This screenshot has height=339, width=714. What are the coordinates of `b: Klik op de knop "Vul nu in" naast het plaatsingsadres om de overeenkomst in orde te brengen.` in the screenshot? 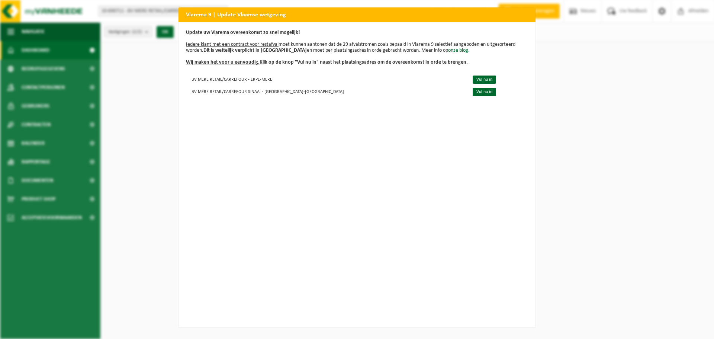 It's located at (327, 62).